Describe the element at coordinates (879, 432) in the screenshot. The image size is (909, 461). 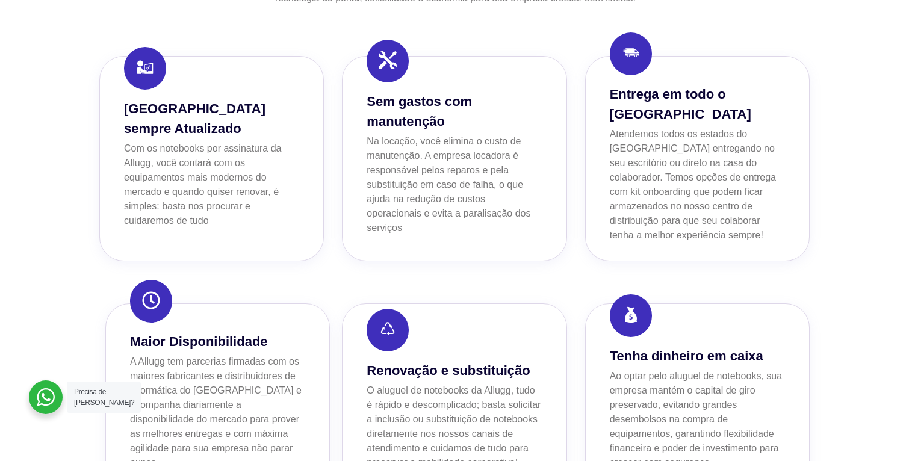
I see `div: Widget de chat` at that location.